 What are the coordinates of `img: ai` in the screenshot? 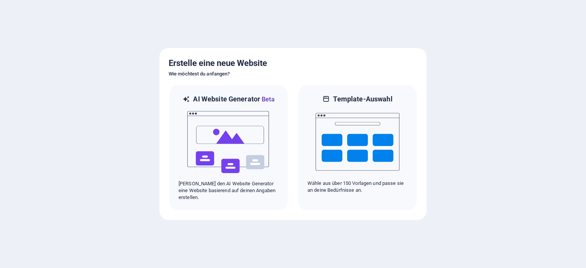 It's located at (228, 142).